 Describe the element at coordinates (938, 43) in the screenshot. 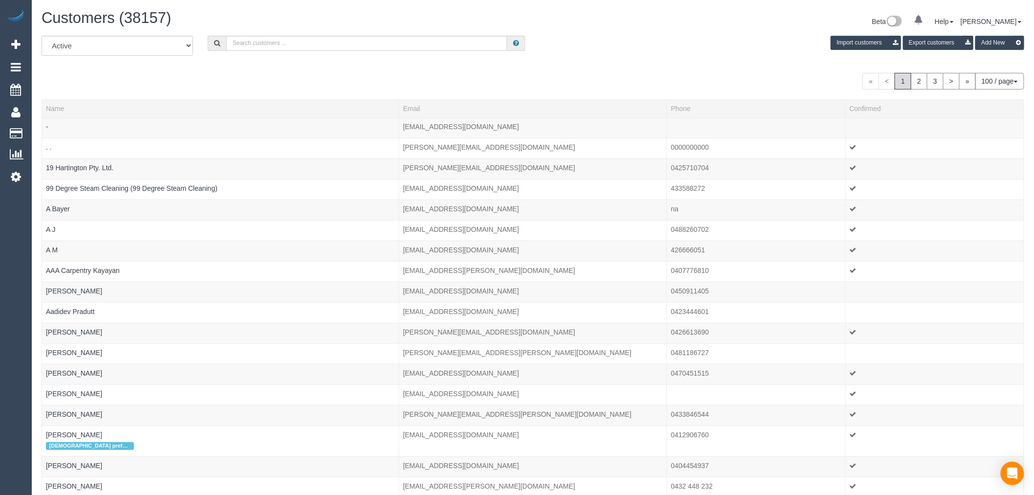

I see `button: Export customers` at that location.